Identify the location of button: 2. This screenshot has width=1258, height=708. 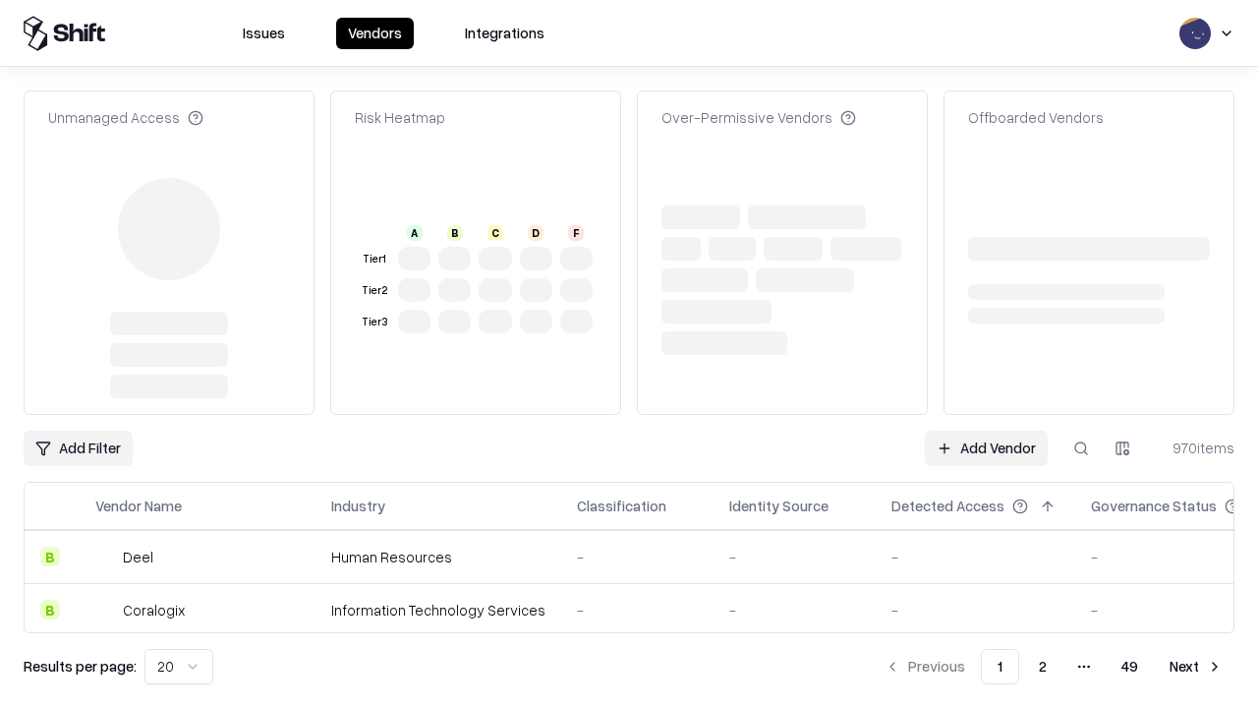
(1043, 666).